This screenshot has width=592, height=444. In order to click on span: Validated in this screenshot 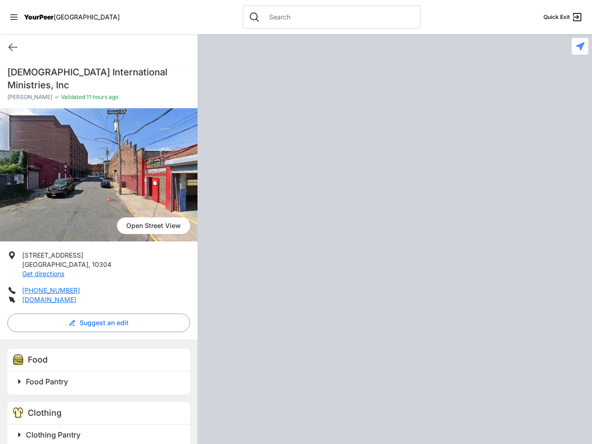, I will do `click(73, 97)`.